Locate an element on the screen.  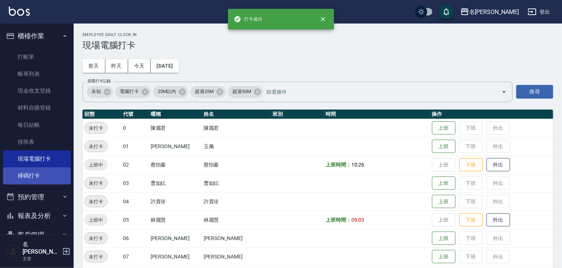
label: 篩選打卡記錄 is located at coordinates (99, 81).